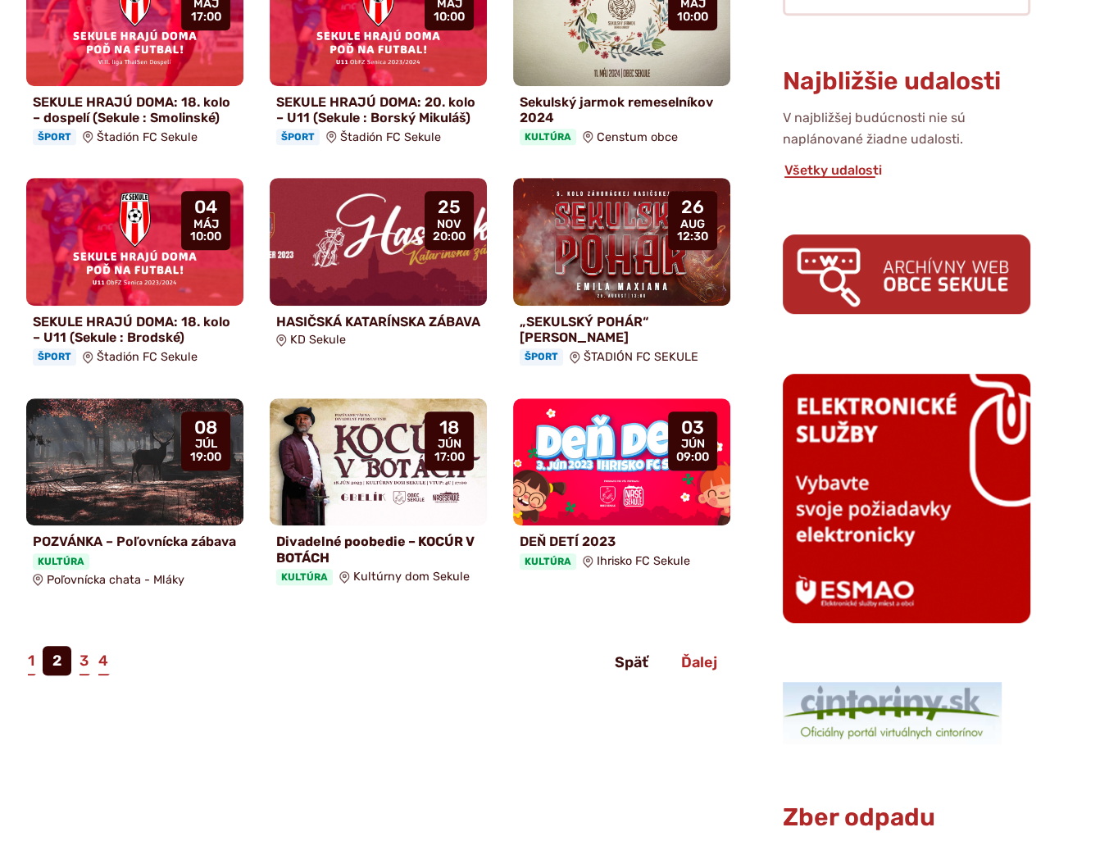 Image resolution: width=1109 pixels, height=841 pixels. Describe the element at coordinates (892, 713) in the screenshot. I see `img: 1.png` at that location.